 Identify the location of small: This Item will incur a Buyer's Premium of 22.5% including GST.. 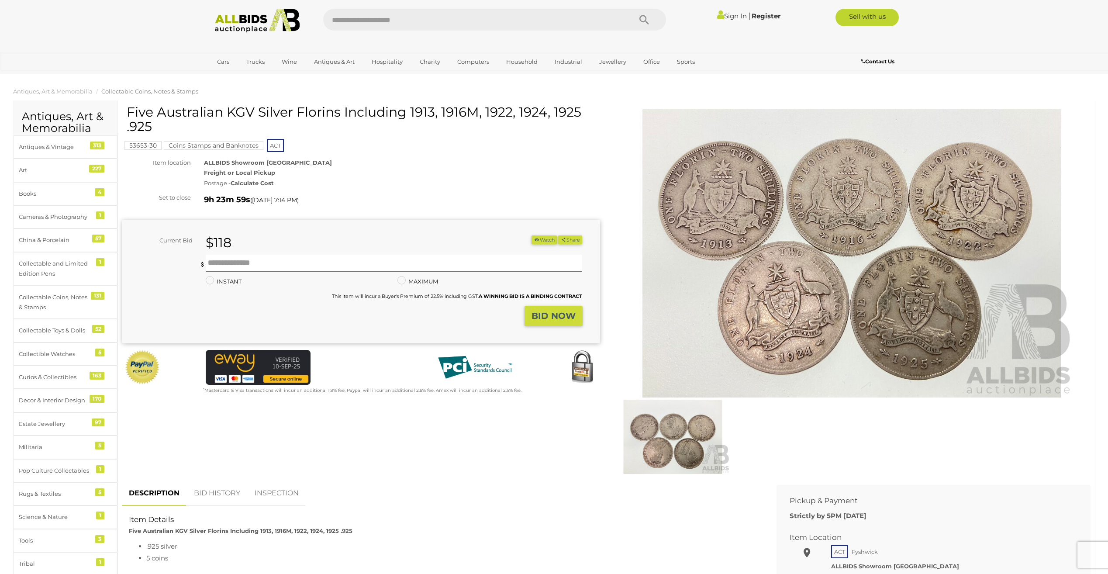
(457, 296).